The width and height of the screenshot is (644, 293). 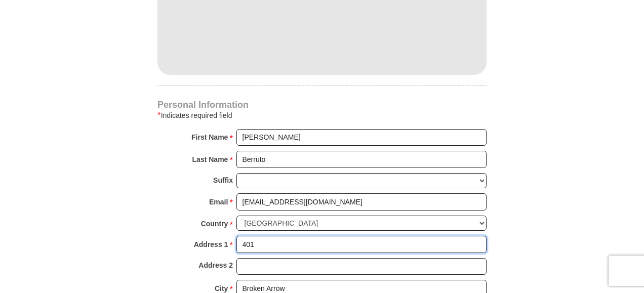 I want to click on strong: Address 2, so click(x=216, y=265).